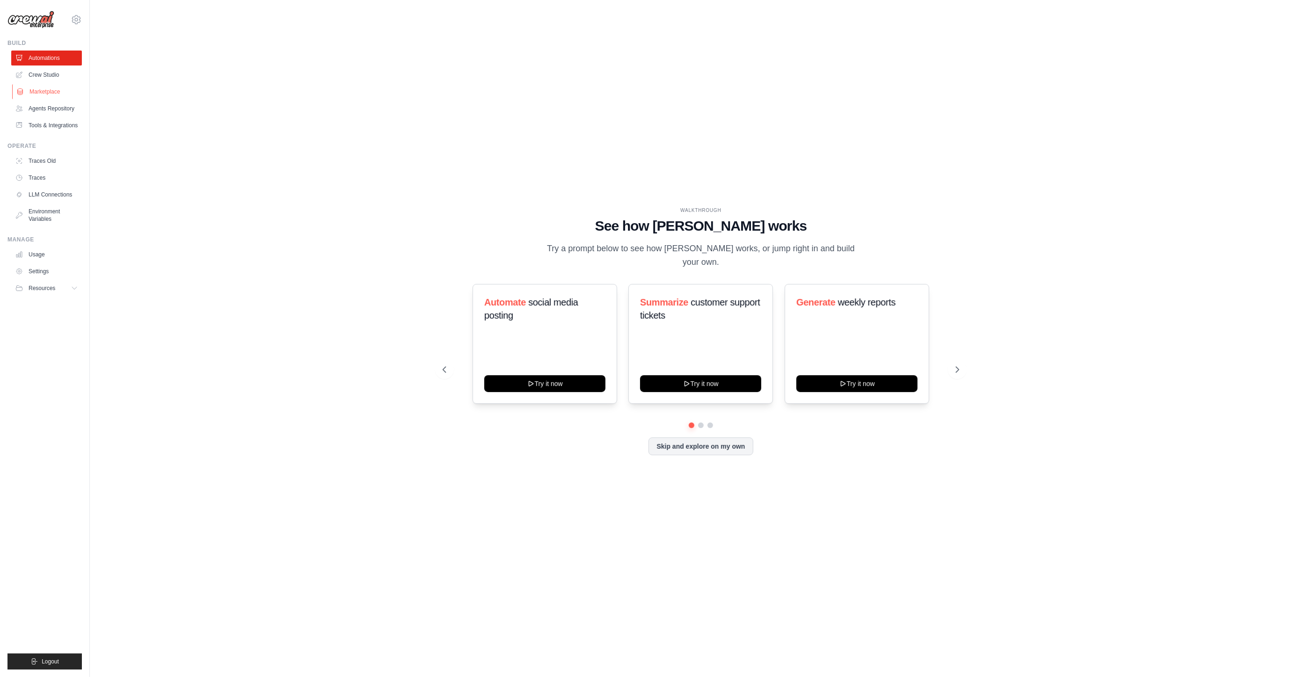 Image resolution: width=1312 pixels, height=677 pixels. Describe the element at coordinates (816, 302) in the screenshot. I see `span: Generate` at that location.